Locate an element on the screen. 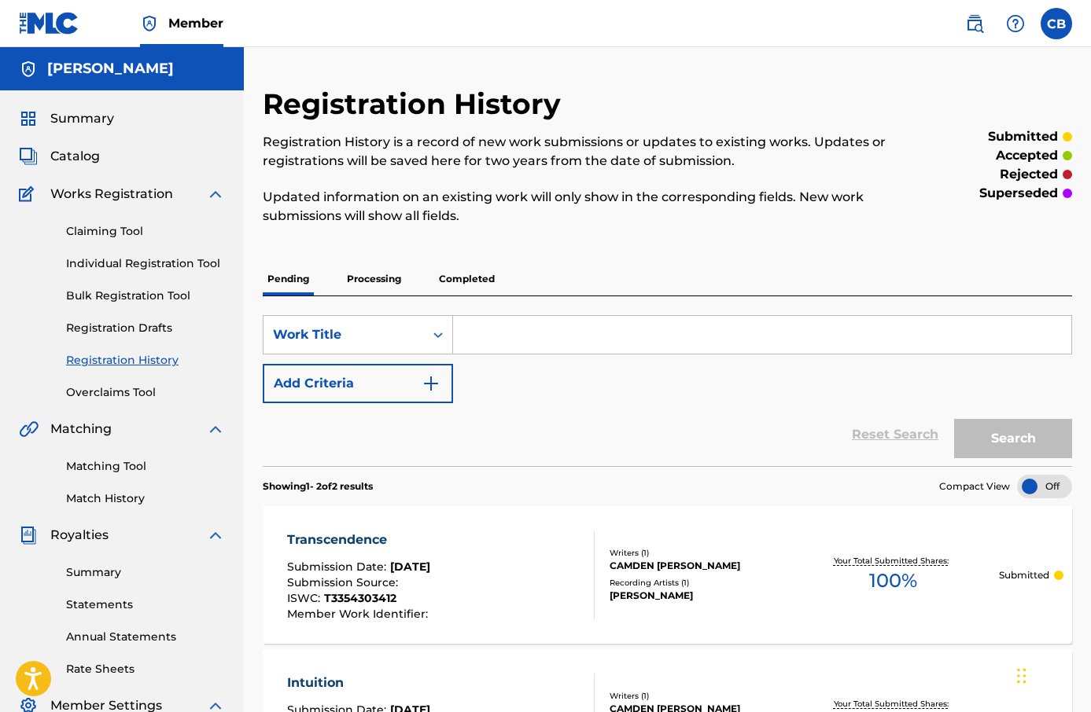 Image resolution: width=1091 pixels, height=712 pixels. p: Showing 1 - 2 of 2 results is located at coordinates (318, 487).